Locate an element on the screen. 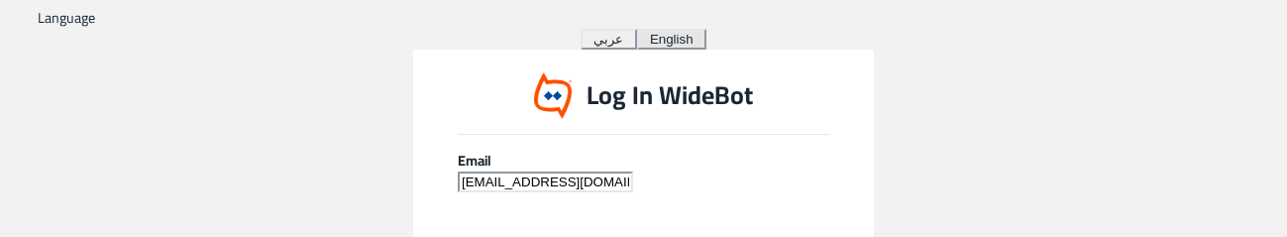 Image resolution: width=1287 pixels, height=237 pixels. button: عربي is located at coordinates (608, 39).